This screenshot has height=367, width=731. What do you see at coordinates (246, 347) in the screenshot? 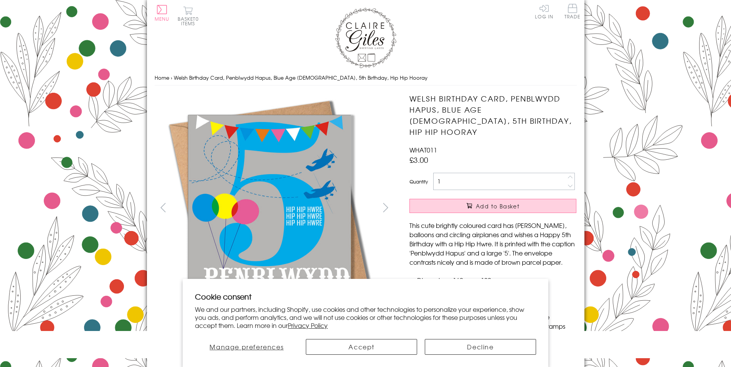
I see `button: Manage preferences` at bounding box center [246, 347].